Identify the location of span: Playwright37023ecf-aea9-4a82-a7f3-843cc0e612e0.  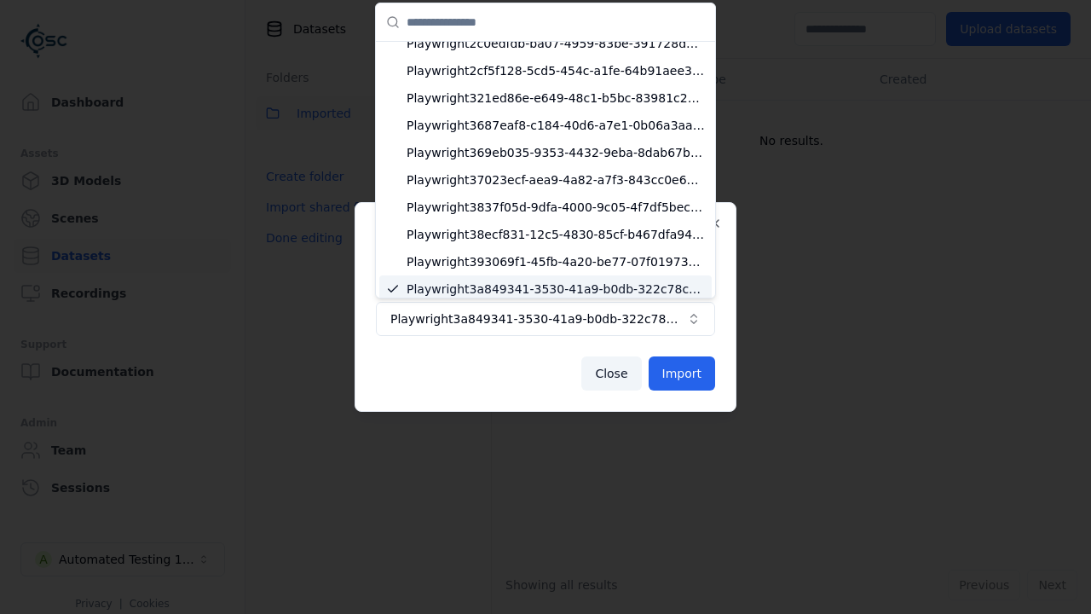
(556, 180).